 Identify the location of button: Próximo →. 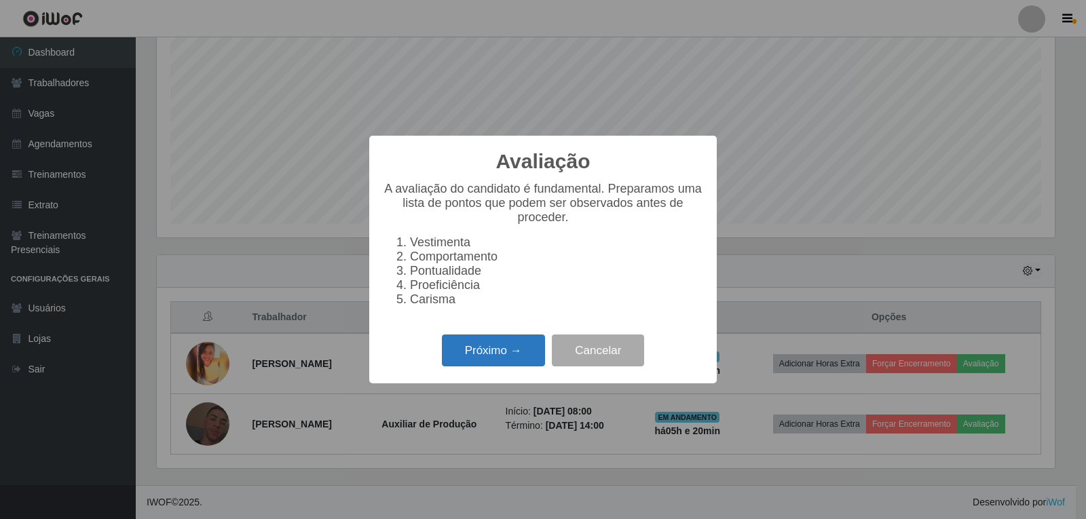
(493, 350).